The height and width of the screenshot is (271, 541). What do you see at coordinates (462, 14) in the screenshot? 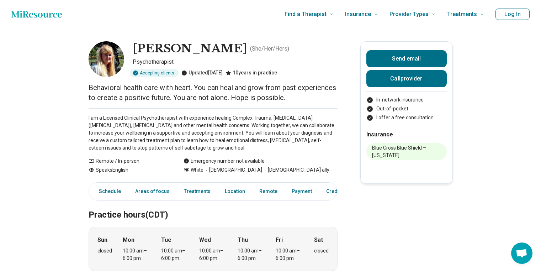
I see `span: Treatments` at bounding box center [462, 14].